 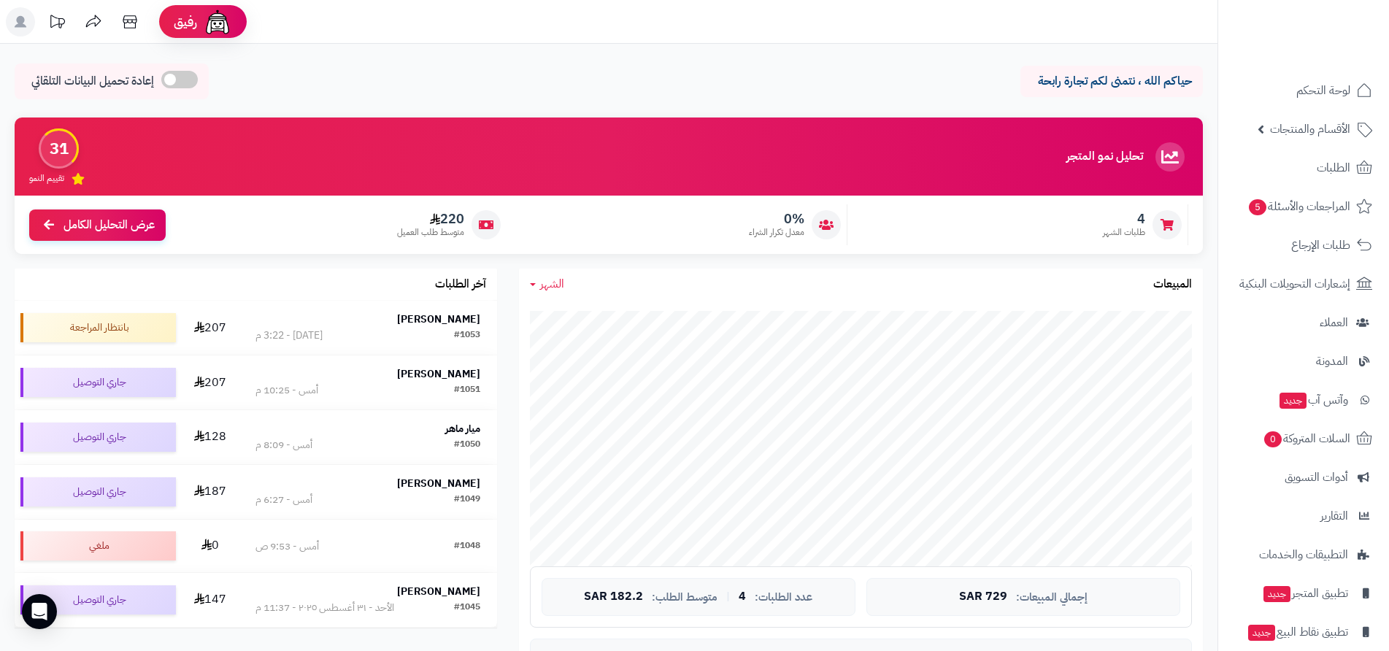 What do you see at coordinates (57, 23) in the screenshot?
I see `a: تحديثات المنصة` at bounding box center [57, 23].